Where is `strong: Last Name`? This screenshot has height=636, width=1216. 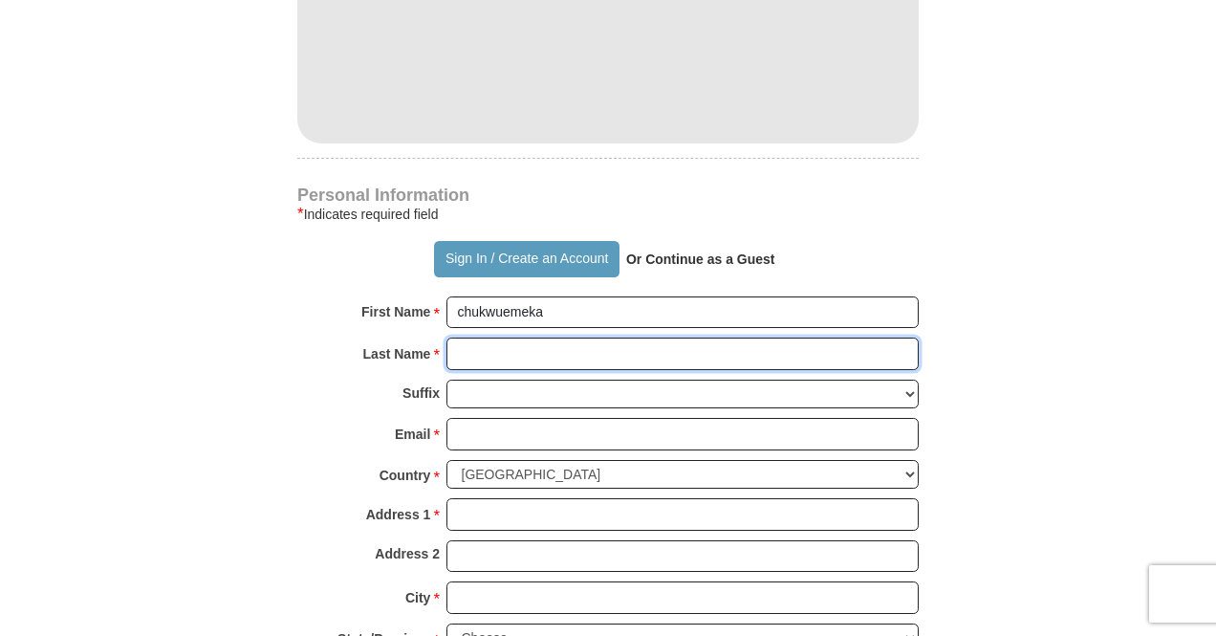 strong: Last Name is located at coordinates (397, 354).